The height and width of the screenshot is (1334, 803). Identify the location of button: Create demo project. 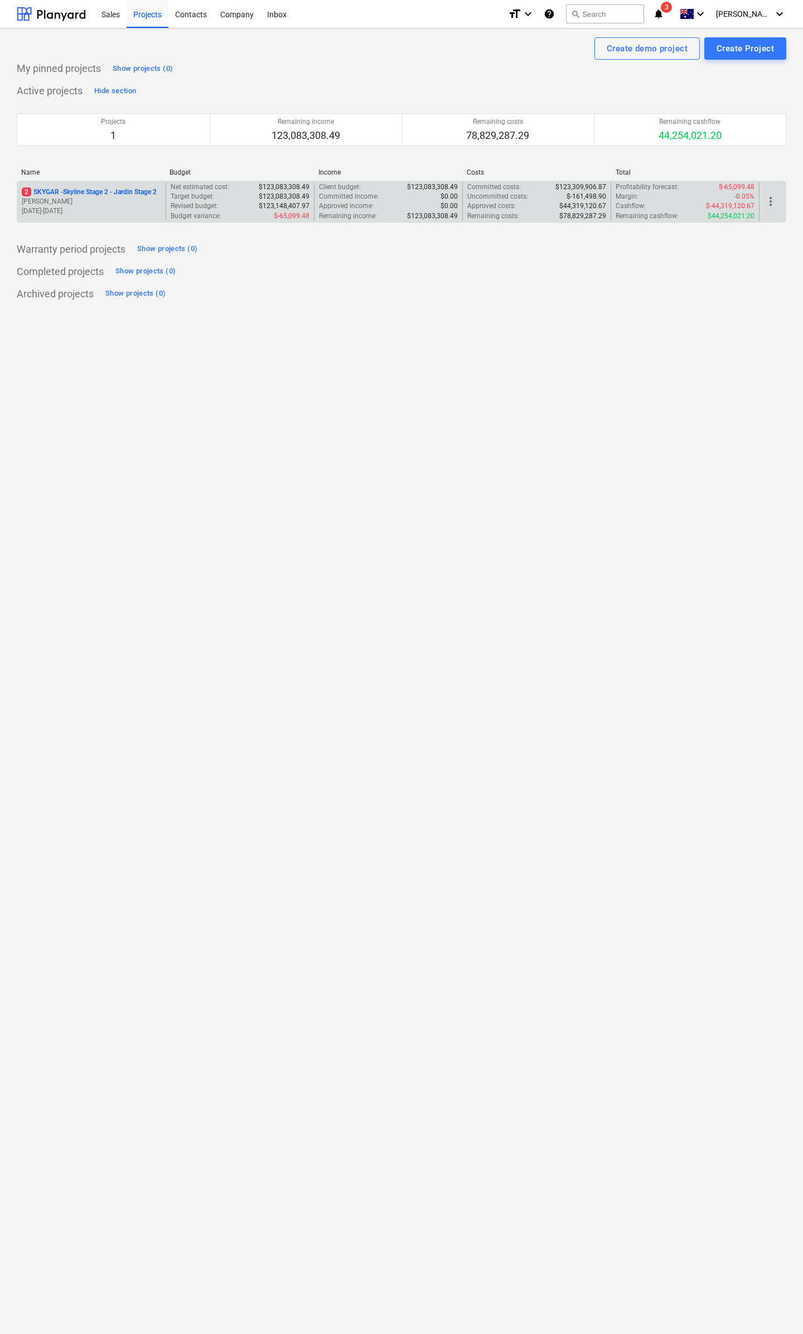
(647, 49).